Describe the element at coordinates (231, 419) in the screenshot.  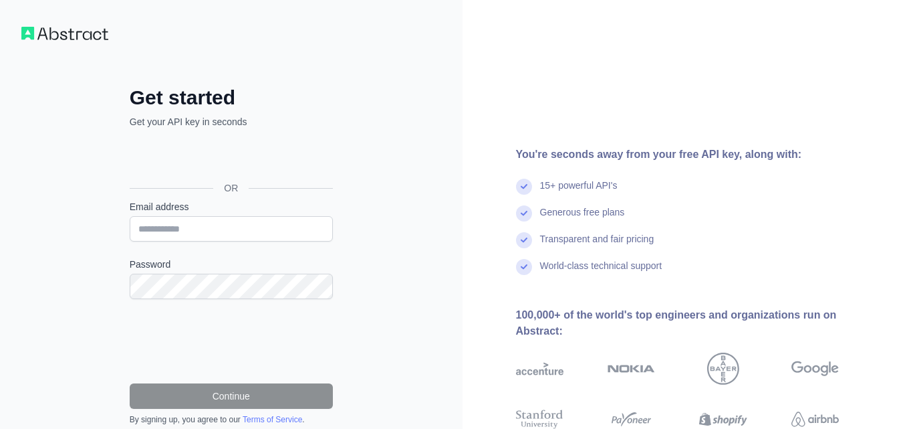
I see `div: By signing up, you agree to our .` at that location.